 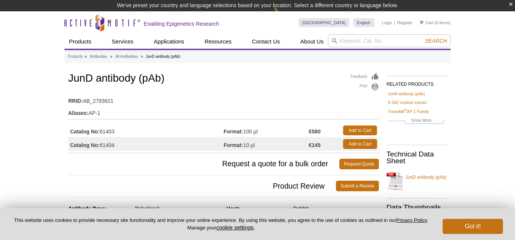 I want to click on a: Login, so click(x=387, y=23).